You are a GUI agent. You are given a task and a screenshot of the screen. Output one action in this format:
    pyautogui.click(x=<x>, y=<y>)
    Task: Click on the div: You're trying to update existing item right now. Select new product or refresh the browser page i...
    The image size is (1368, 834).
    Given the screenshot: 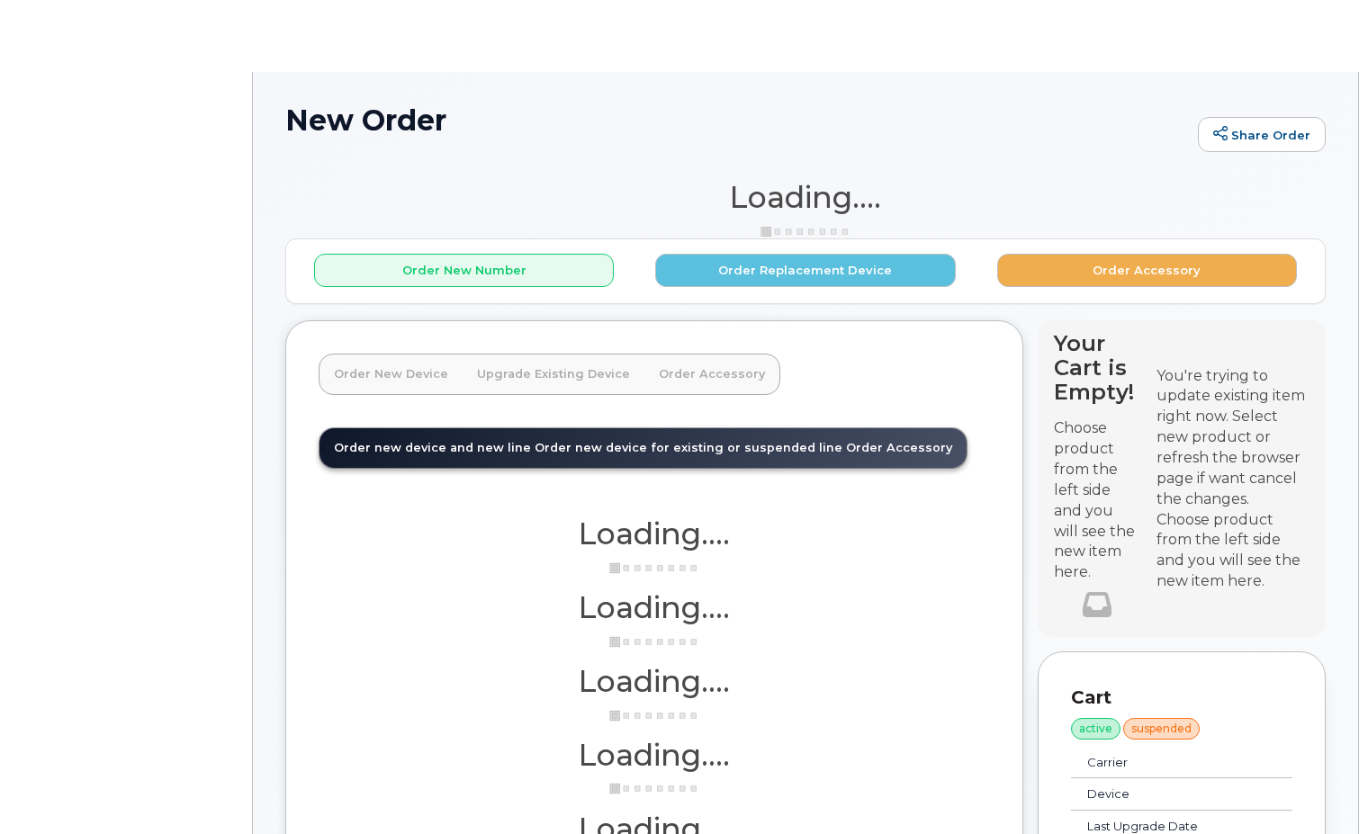 What is the action you would take?
    pyautogui.click(x=1233, y=438)
    